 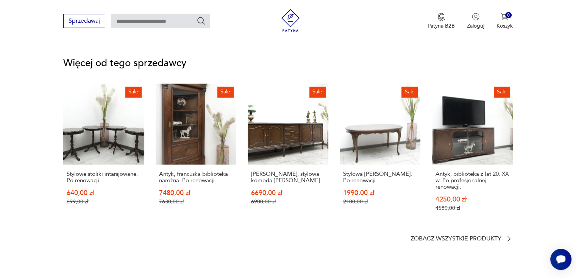 I want to click on p: 1990,00 zł, so click(x=380, y=193).